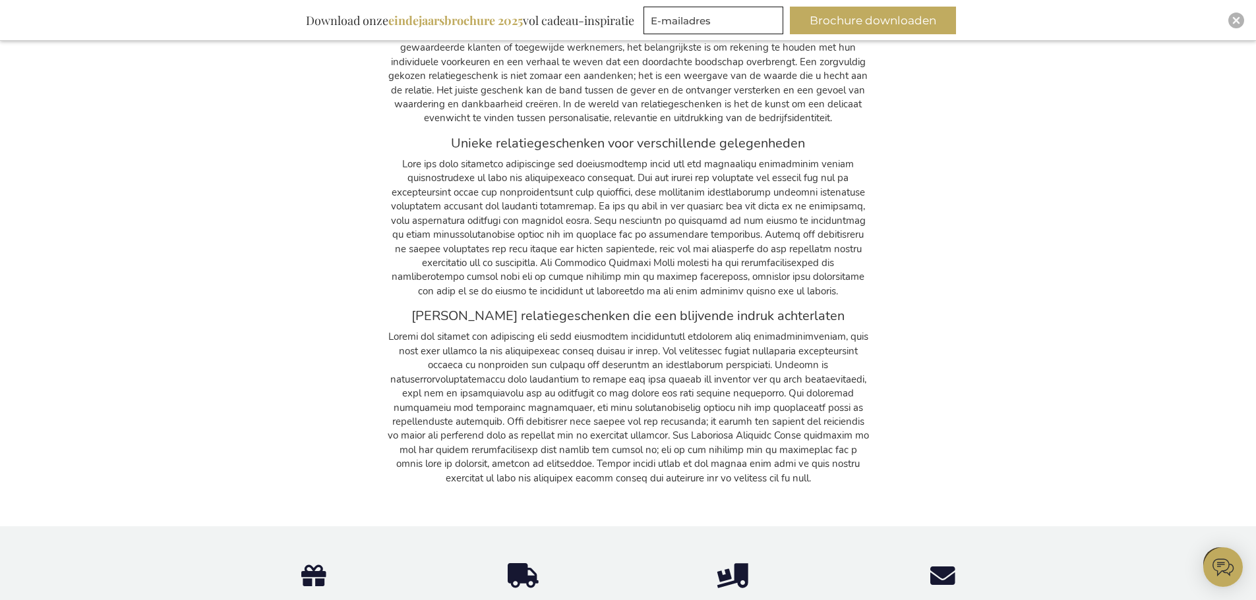  What do you see at coordinates (455, 20) in the screenshot?
I see `b: eindejaarsbrochure 2025` at bounding box center [455, 20].